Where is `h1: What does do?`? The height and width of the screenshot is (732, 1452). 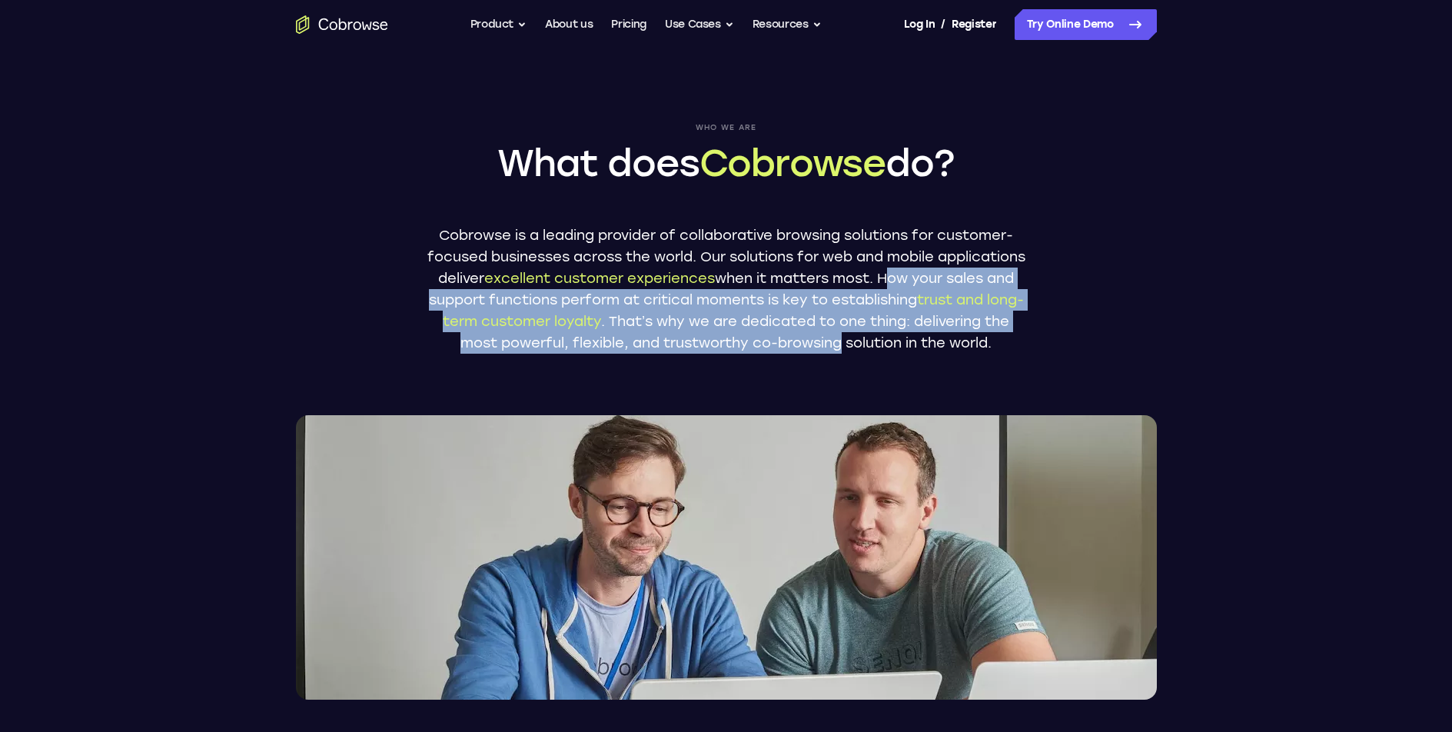 h1: What does do? is located at coordinates (726, 163).